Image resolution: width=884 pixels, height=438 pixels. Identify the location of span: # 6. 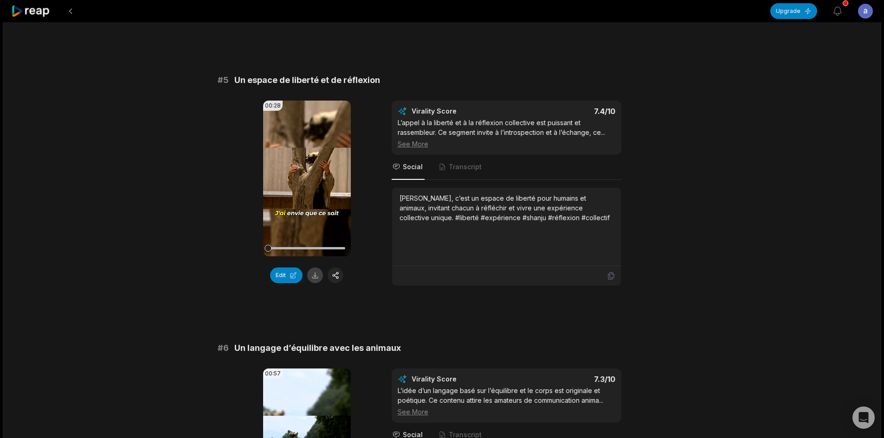
(223, 348).